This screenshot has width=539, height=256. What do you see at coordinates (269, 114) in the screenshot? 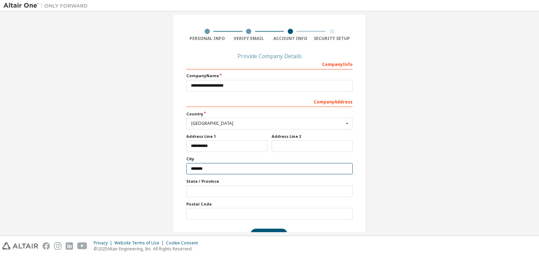
I see `label: Country` at bounding box center [269, 114].